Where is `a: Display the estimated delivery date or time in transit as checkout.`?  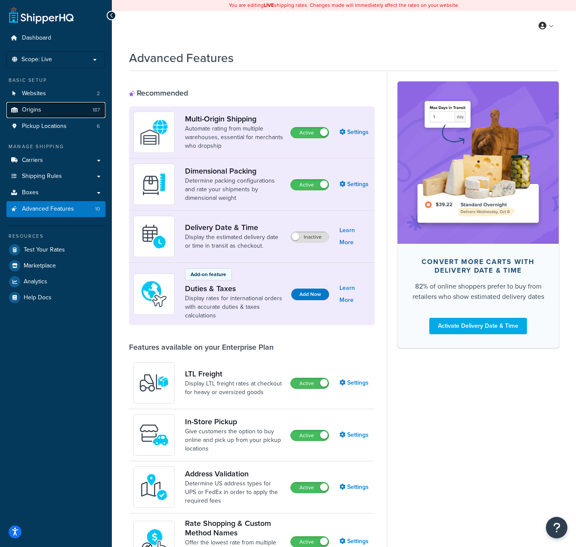 a: Display the estimated delivery date or time in transit as checkout. is located at coordinates (234, 241).